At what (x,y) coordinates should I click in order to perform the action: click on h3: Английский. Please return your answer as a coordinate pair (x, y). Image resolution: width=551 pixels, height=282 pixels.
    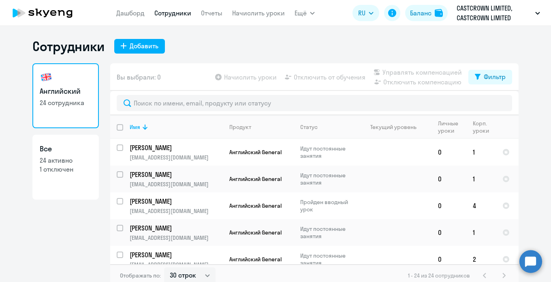
    Looking at the image, I should click on (66, 91).